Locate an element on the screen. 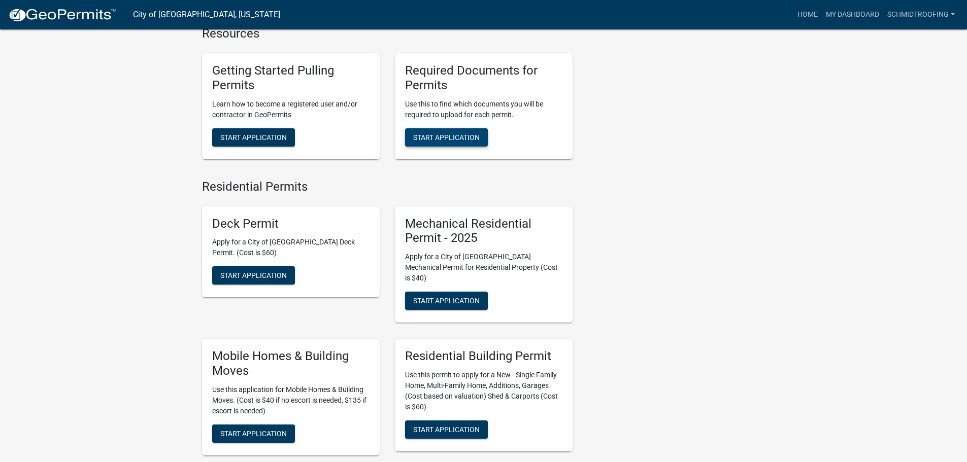  p: Use this to find which documents you will be required to upload for each permit. is located at coordinates (484, 110).